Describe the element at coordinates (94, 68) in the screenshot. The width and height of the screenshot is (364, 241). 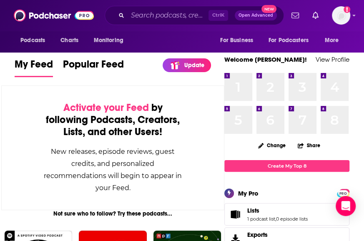
I see `a: Popular Feed` at that location.